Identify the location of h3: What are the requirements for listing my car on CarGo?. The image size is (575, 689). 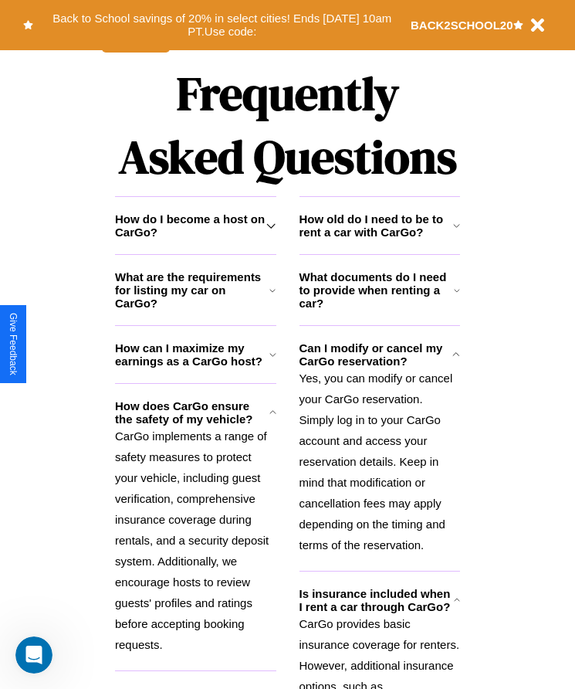
(192, 289).